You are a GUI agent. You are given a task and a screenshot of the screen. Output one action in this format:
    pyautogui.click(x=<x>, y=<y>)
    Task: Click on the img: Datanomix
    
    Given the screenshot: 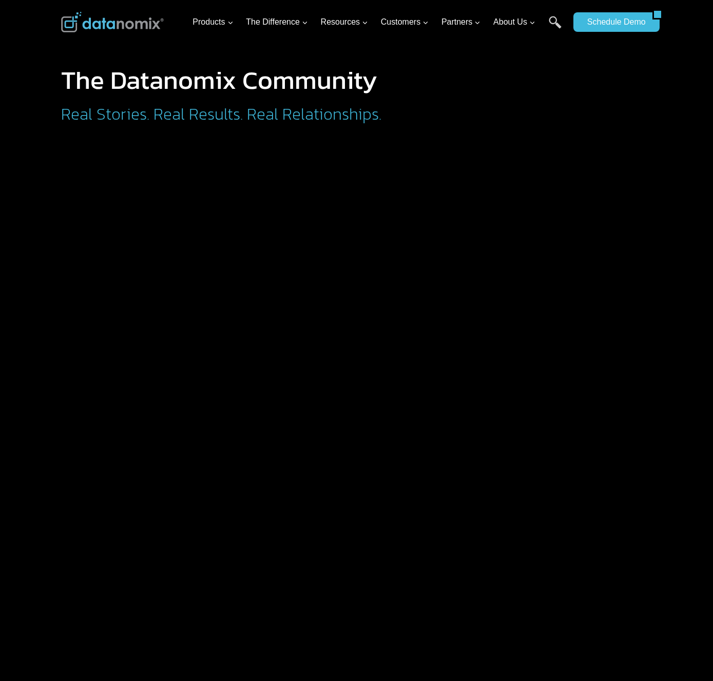 What is the action you would take?
    pyautogui.click(x=112, y=22)
    